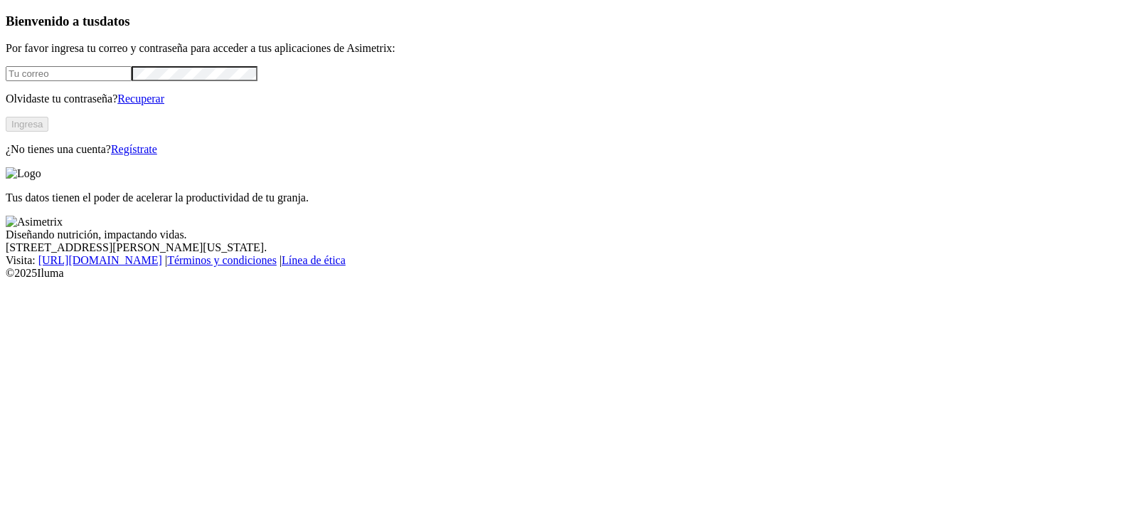 The height and width of the screenshot is (521, 1138). Describe the element at coordinates (314, 260) in the screenshot. I see `a: Línea de ética` at that location.